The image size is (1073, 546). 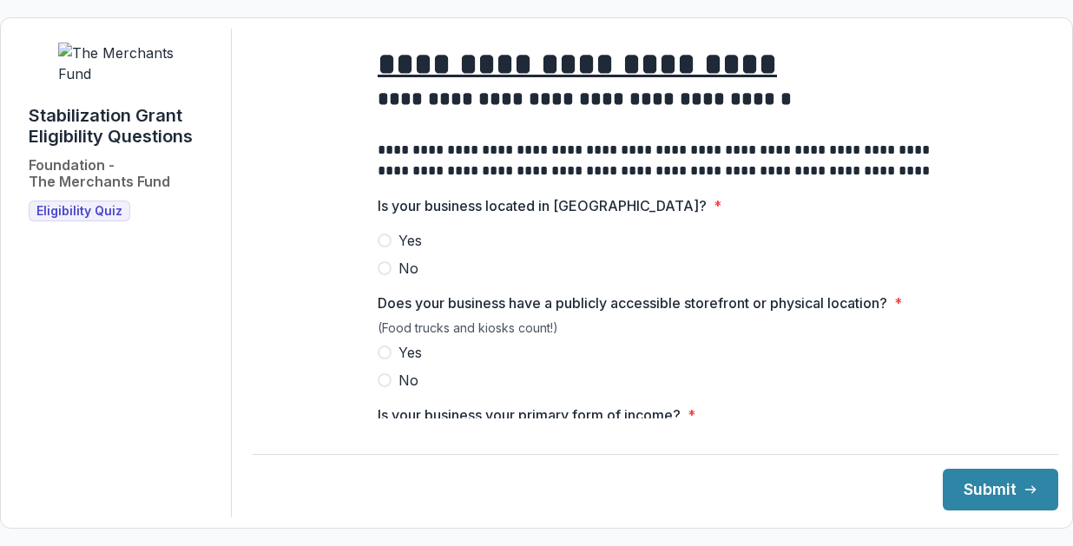 I want to click on div: (Food trucks and kiosks count!), so click(x=655, y=331).